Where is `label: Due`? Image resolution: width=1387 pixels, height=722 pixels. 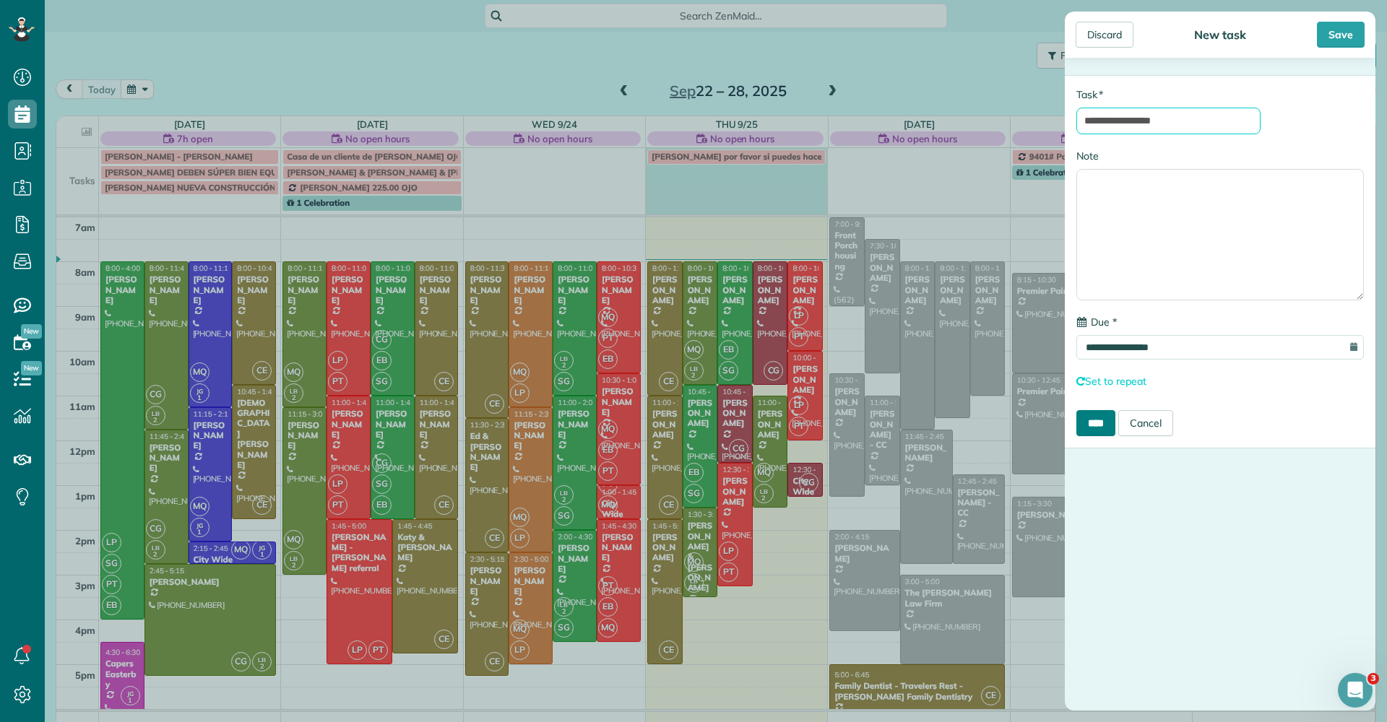
label: Due is located at coordinates (1096, 322).